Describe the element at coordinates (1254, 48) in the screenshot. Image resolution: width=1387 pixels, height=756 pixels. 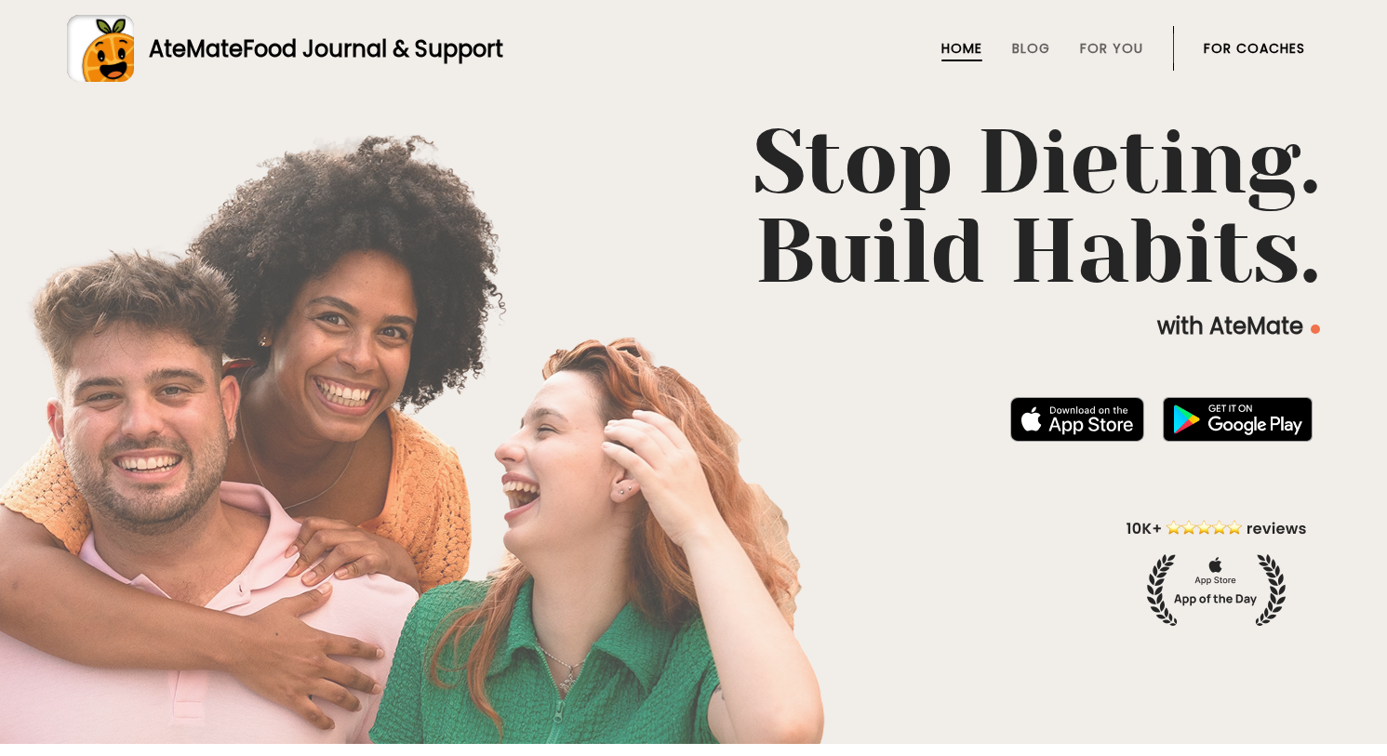
I see `a: For Coaches` at that location.